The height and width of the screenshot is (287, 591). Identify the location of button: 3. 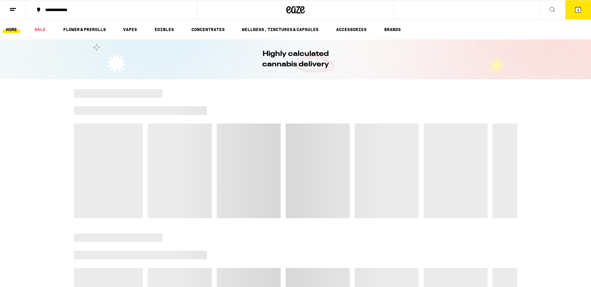
(578, 10).